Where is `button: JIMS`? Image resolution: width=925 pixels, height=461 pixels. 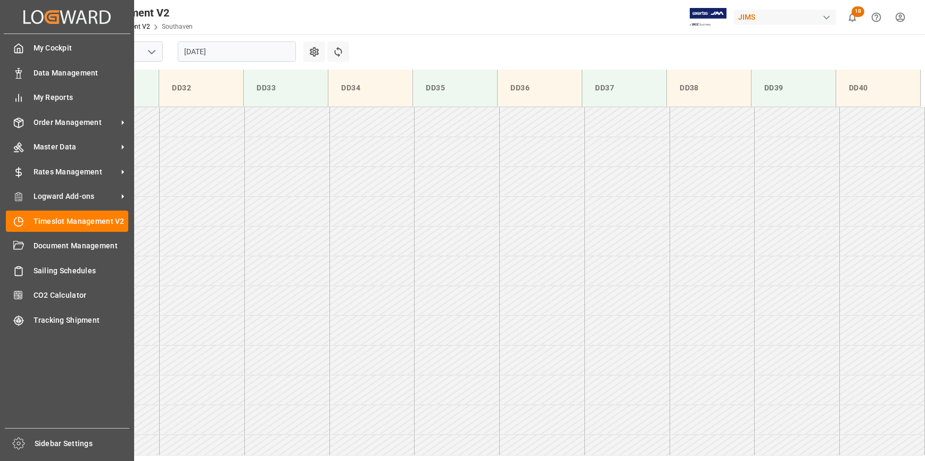
button: JIMS is located at coordinates (787, 17).